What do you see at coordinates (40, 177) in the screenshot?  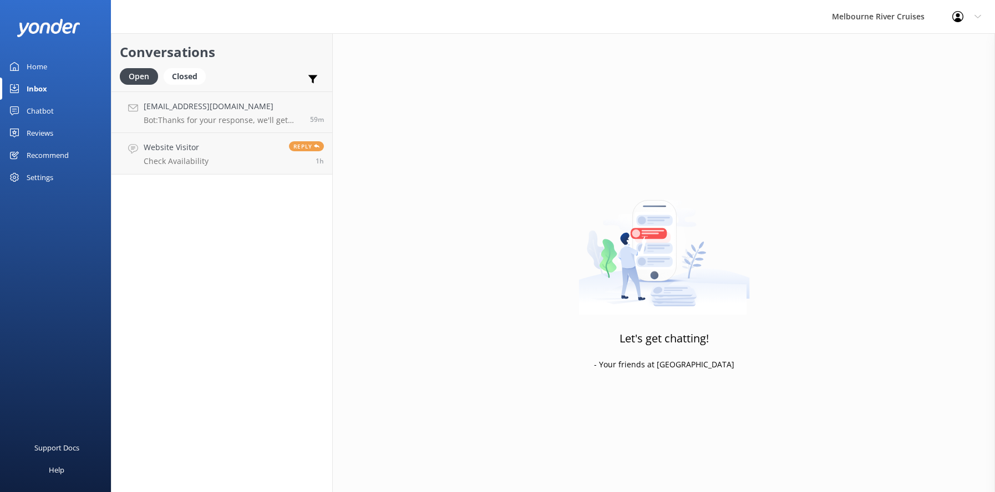 I see `div: Settings` at bounding box center [40, 177].